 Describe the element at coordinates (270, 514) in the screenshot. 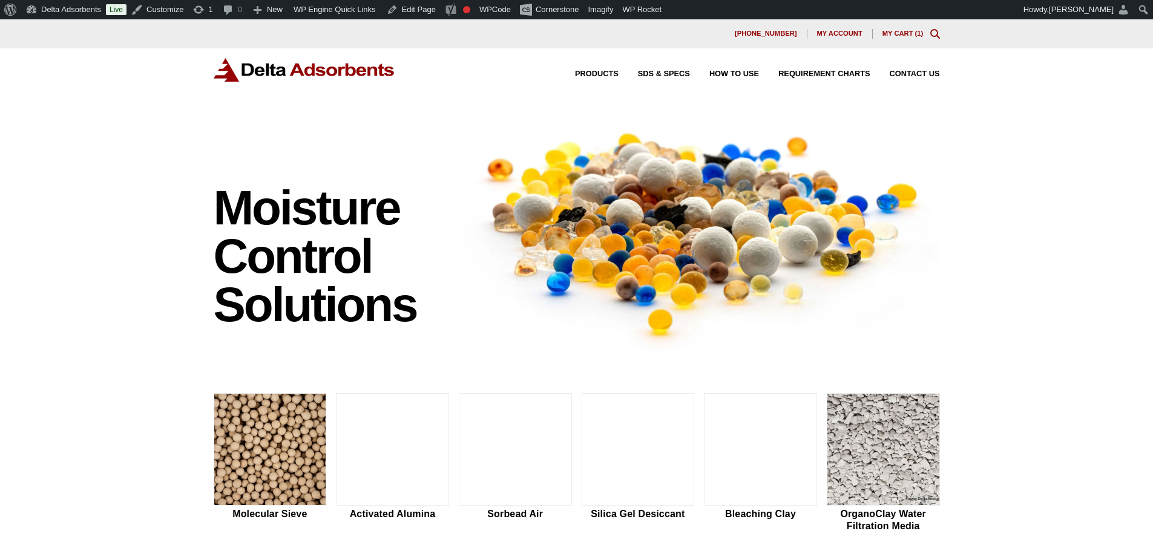

I see `h2: Molecular Sieve` at that location.